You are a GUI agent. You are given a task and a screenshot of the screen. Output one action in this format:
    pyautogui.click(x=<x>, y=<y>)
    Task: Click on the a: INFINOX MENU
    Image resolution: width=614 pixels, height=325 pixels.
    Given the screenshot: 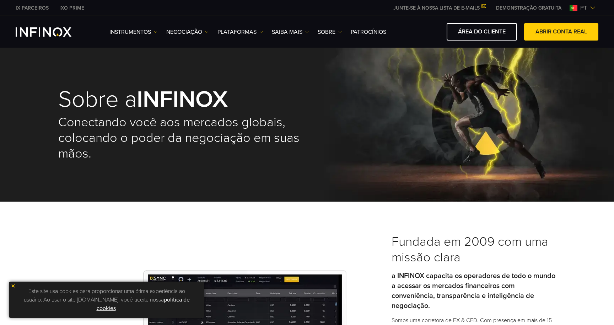 What is the action you would take?
    pyautogui.click(x=529, y=8)
    